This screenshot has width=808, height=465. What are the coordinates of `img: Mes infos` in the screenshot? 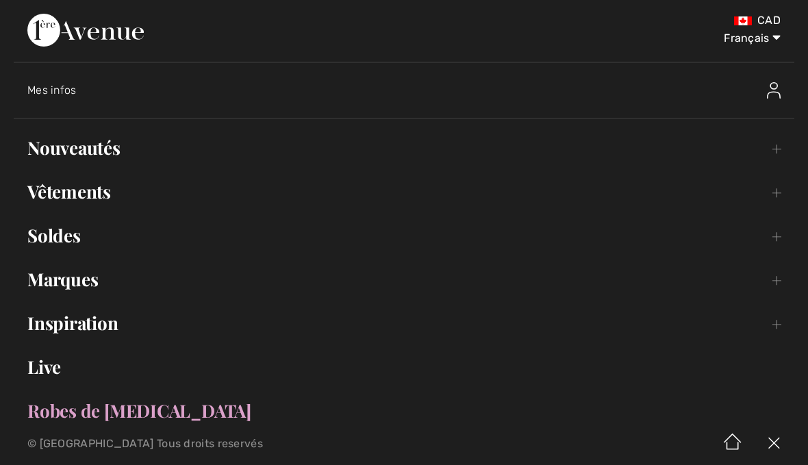 It's located at (773, 90).